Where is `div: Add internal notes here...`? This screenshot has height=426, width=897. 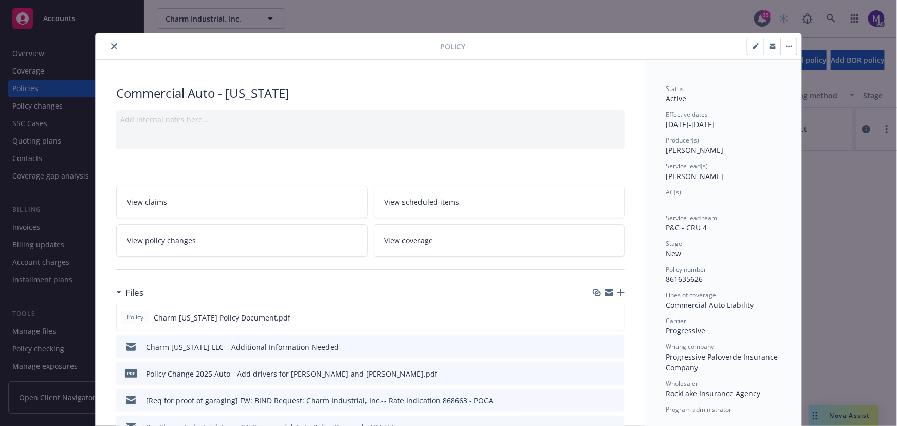
div: Add internal notes here... is located at coordinates (370, 119).